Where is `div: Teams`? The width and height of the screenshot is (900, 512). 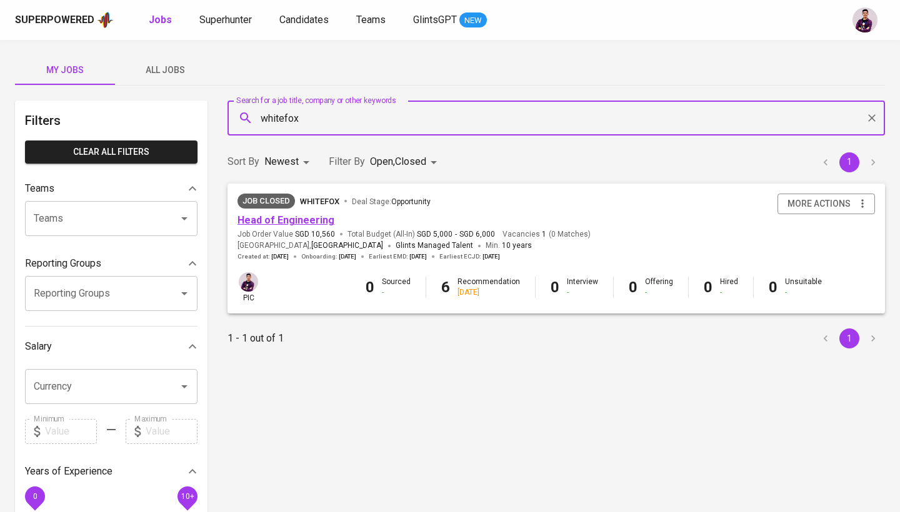 div: Teams is located at coordinates (111, 189).